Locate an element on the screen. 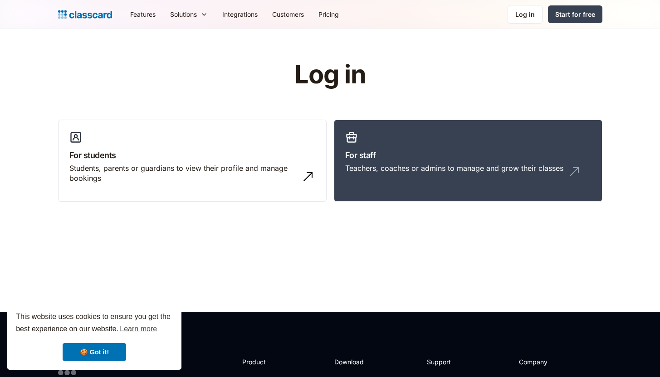 The image size is (660, 377). h2: Product is located at coordinates (266, 362).